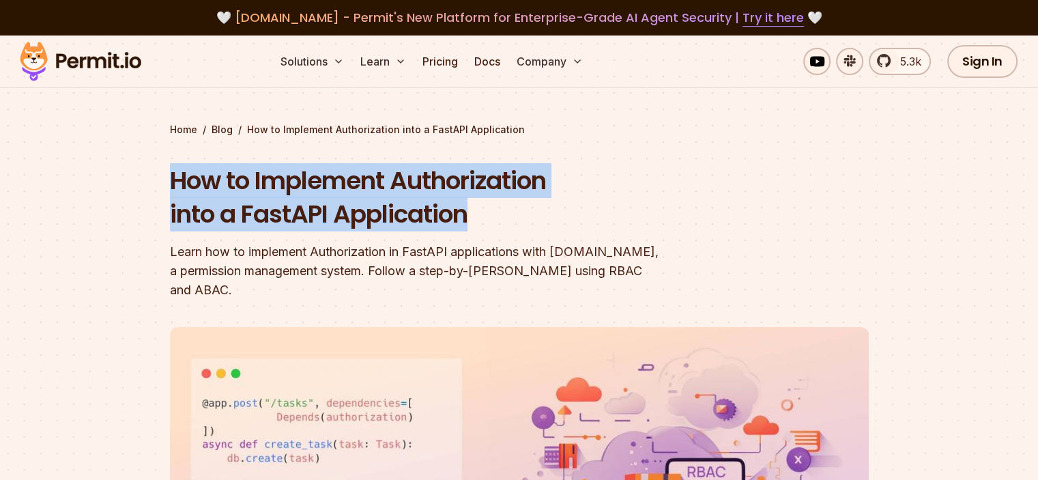 This screenshot has width=1038, height=480. What do you see at coordinates (312, 61) in the screenshot?
I see `button: Solutions` at bounding box center [312, 61].